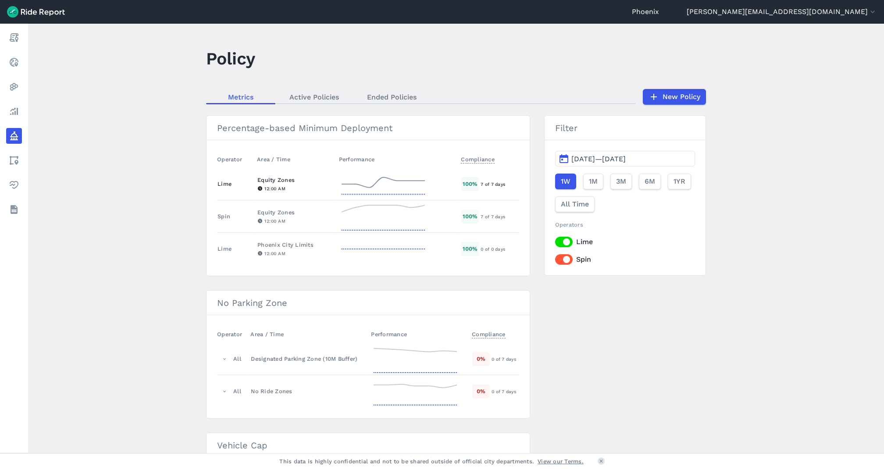 Image resolution: width=884 pixels, height=469 pixels. I want to click on label: Lime, so click(625, 242).